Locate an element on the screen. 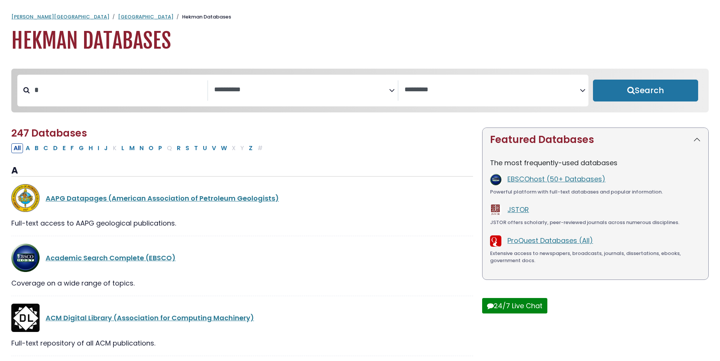 The height and width of the screenshot is (361, 720). div: Coverage on a wide range of topics. is located at coordinates (242, 283).